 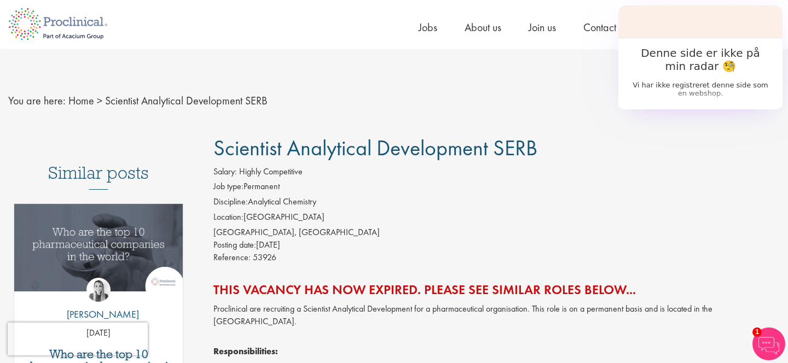 I want to click on span: 1, so click(x=757, y=332).